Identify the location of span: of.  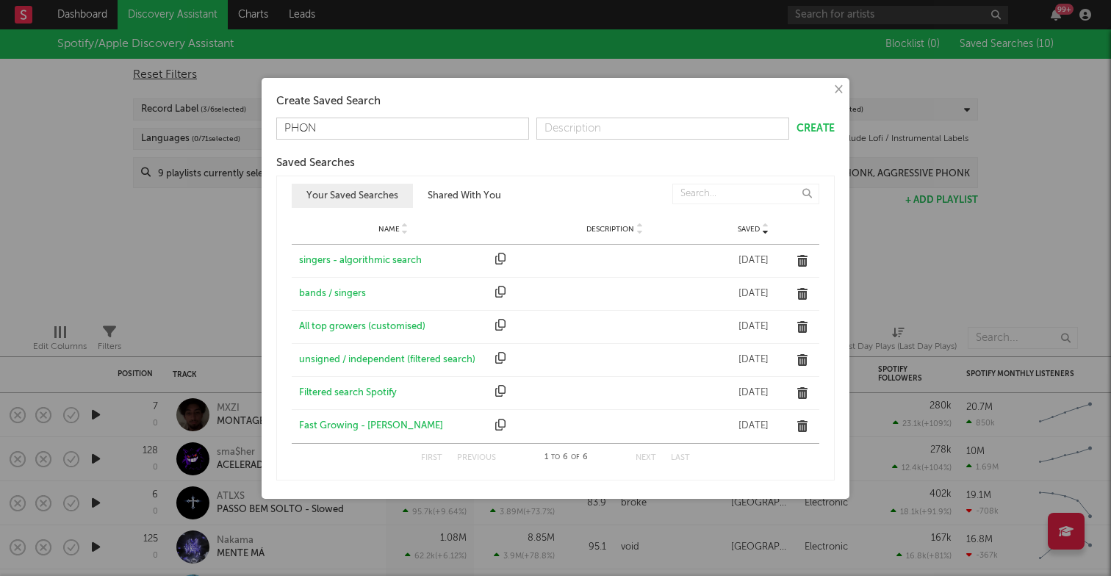
(575, 457).